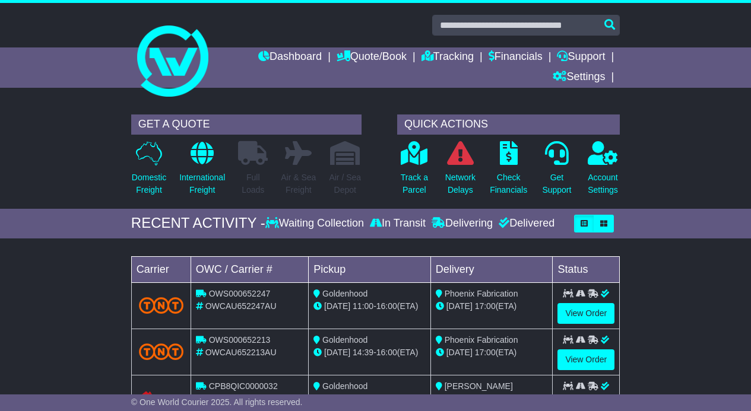 This screenshot has width=751, height=411. What do you see at coordinates (241, 353) in the screenshot?
I see `span: OWCAU652213AU` at bounding box center [241, 353].